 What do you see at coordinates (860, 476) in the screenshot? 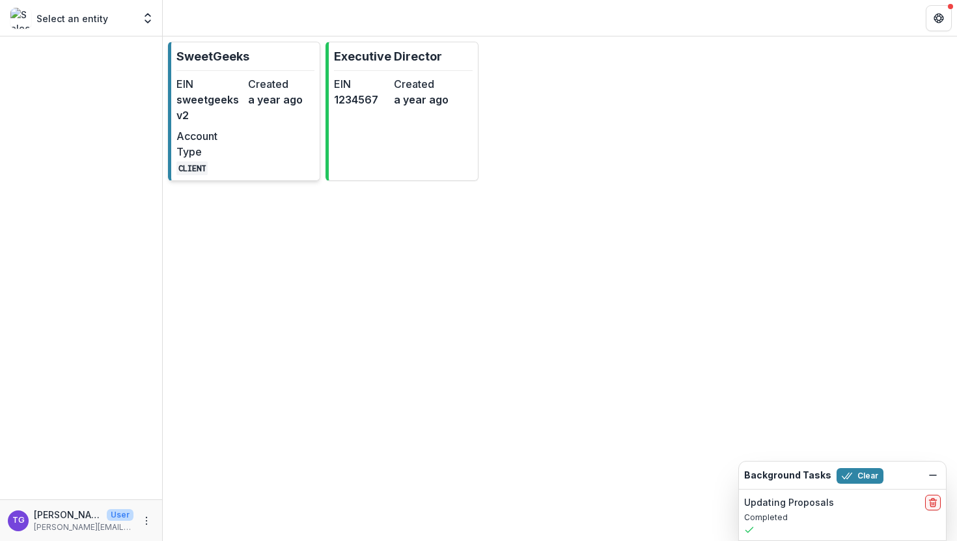
I see `button: Clear` at bounding box center [860, 476].